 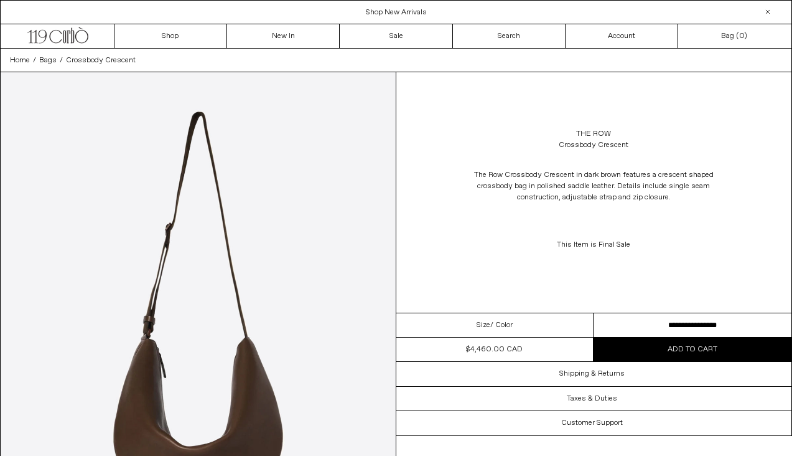 What do you see at coordinates (592, 373) in the screenshot?
I see `h3: Shipping & Returns` at bounding box center [592, 373].